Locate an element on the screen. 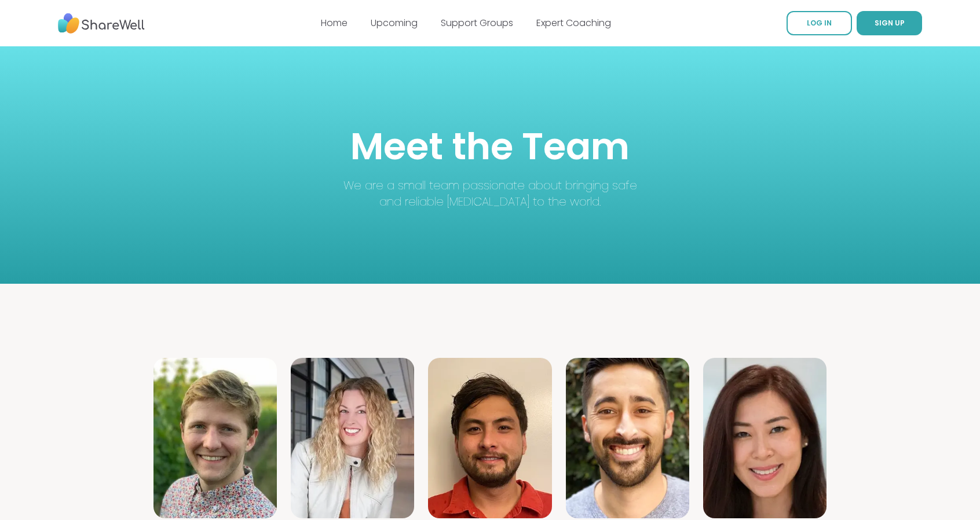 Image resolution: width=980 pixels, height=520 pixels. a: Upcoming is located at coordinates (394, 23).